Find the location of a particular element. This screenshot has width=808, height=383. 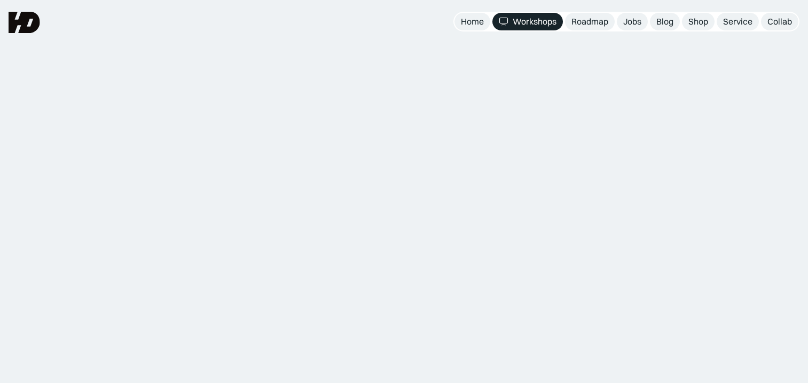

div: Collab is located at coordinates (779, 21).